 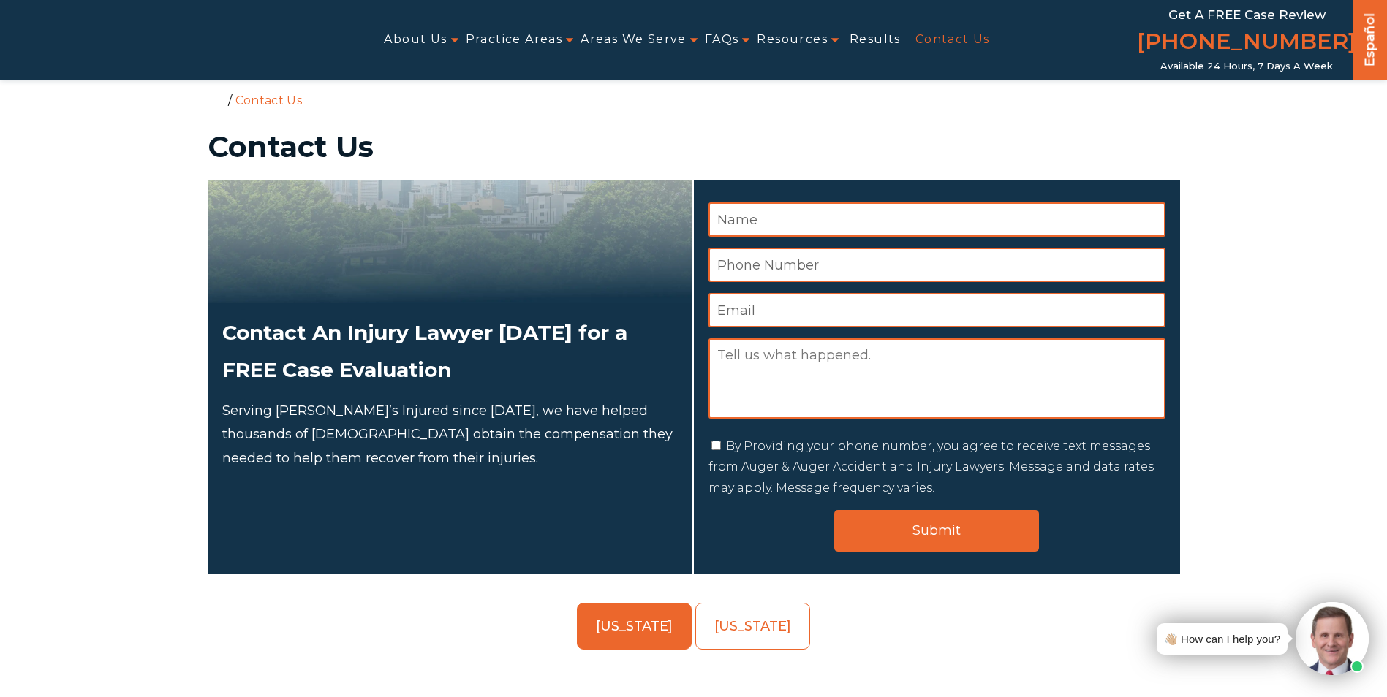 I want to click on span: Available 24 Hours, 7 Days a Week, so click(x=1246, y=67).